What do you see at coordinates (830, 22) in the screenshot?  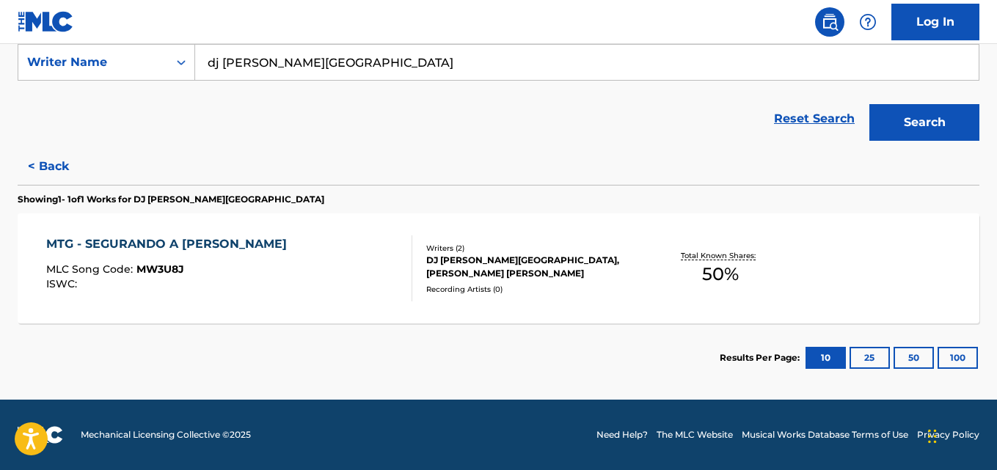 I see `img: search` at bounding box center [830, 22].